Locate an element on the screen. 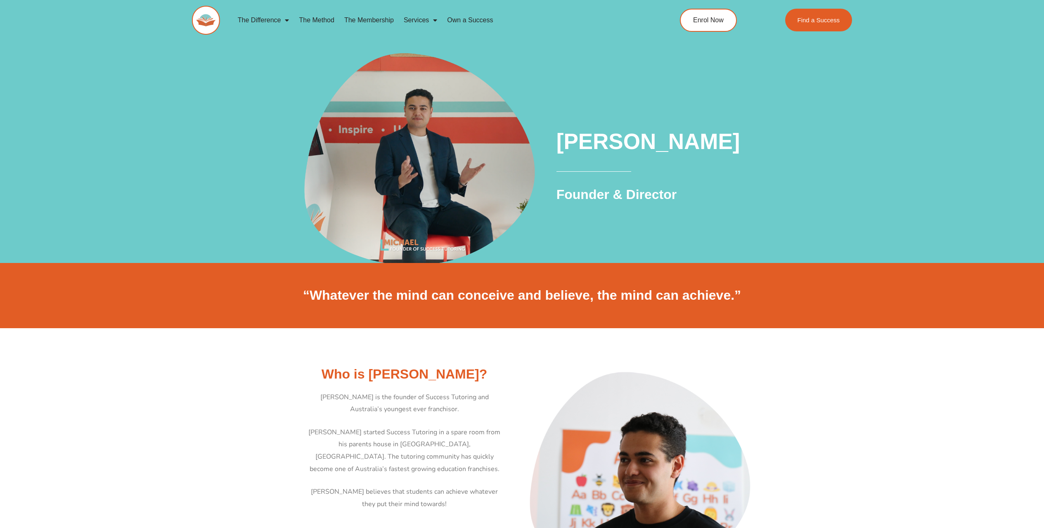  a: Enrol Now is located at coordinates (709, 20).